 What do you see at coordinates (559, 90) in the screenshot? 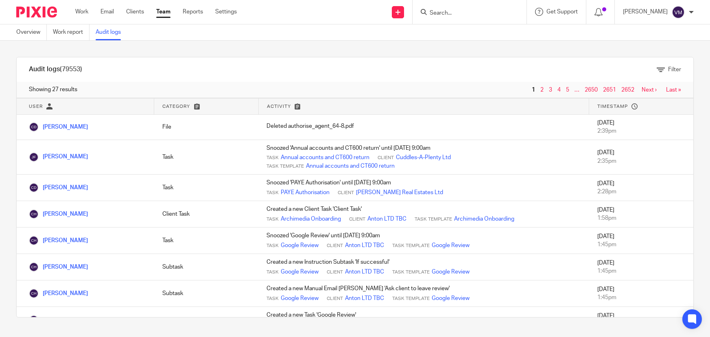
I see `a: 4` at bounding box center [559, 90].